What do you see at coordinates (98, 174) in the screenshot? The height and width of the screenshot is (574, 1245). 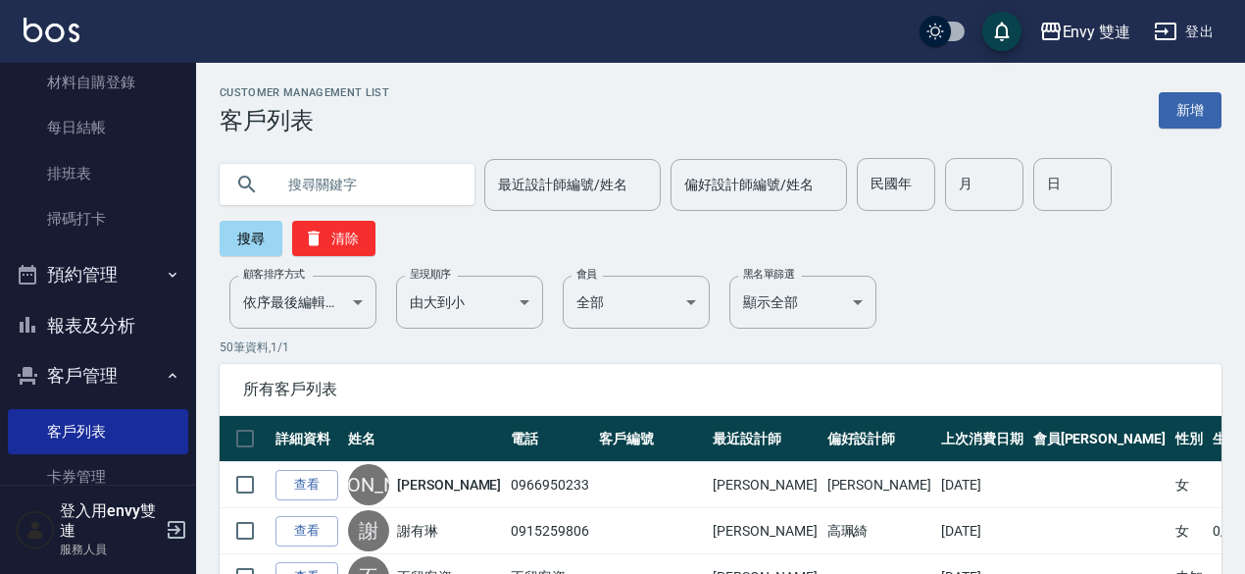 I see `a: 排班表` at bounding box center [98, 174].